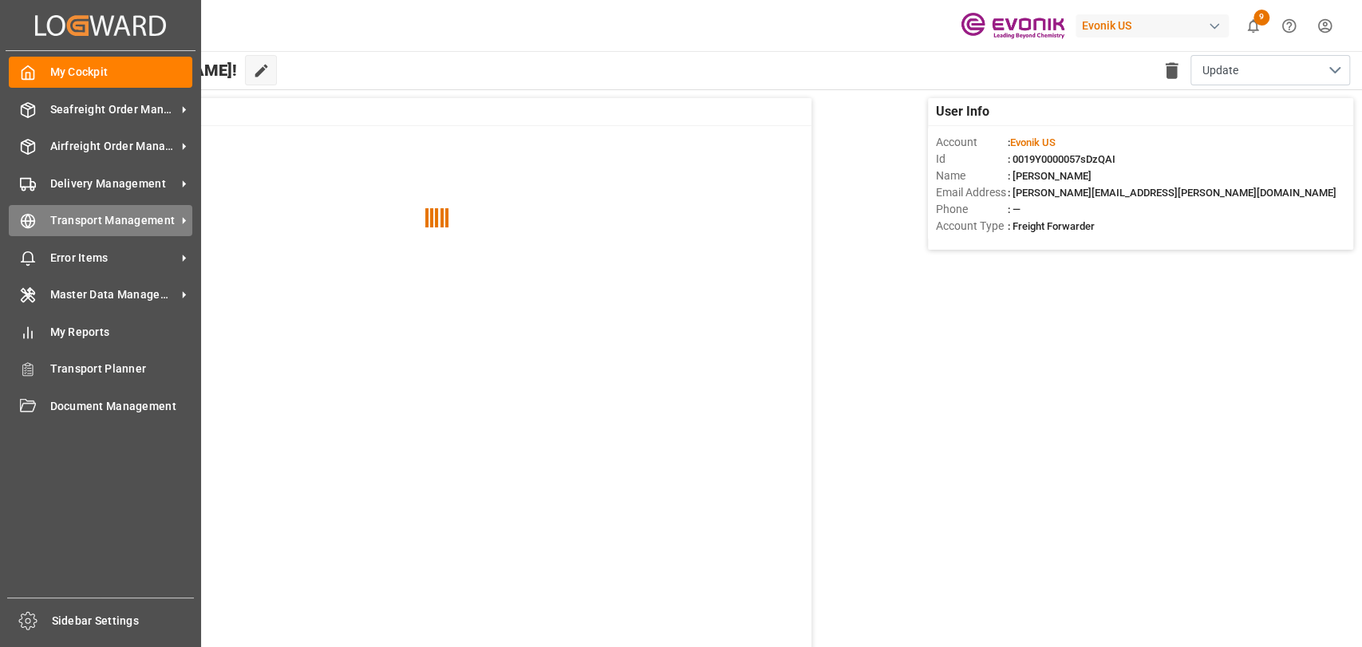 The height and width of the screenshot is (647, 1362). What do you see at coordinates (101, 331) in the screenshot?
I see `a: My Reports` at bounding box center [101, 331].